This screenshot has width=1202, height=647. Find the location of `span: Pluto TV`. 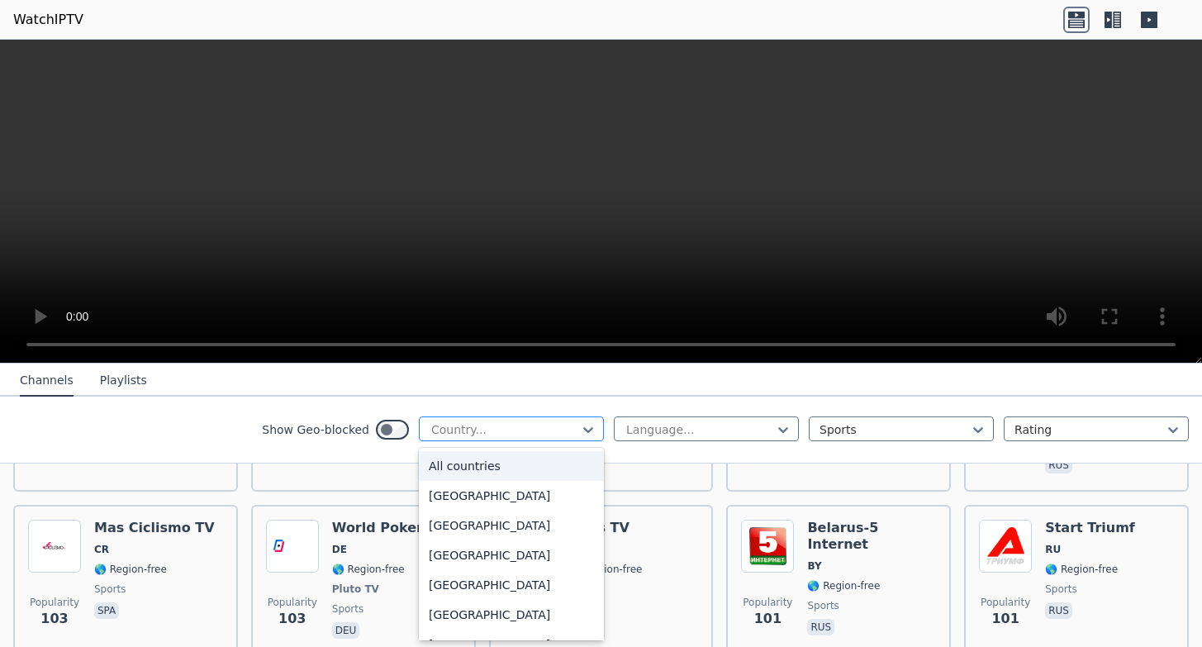

span: Pluto TV is located at coordinates (355, 589).